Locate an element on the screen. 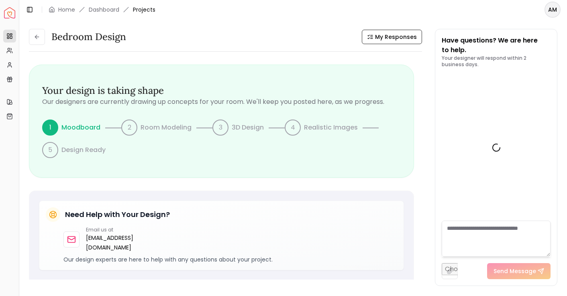 This screenshot has height=296, width=567. p: Your designer will respond within 2 business days. is located at coordinates (496, 61).